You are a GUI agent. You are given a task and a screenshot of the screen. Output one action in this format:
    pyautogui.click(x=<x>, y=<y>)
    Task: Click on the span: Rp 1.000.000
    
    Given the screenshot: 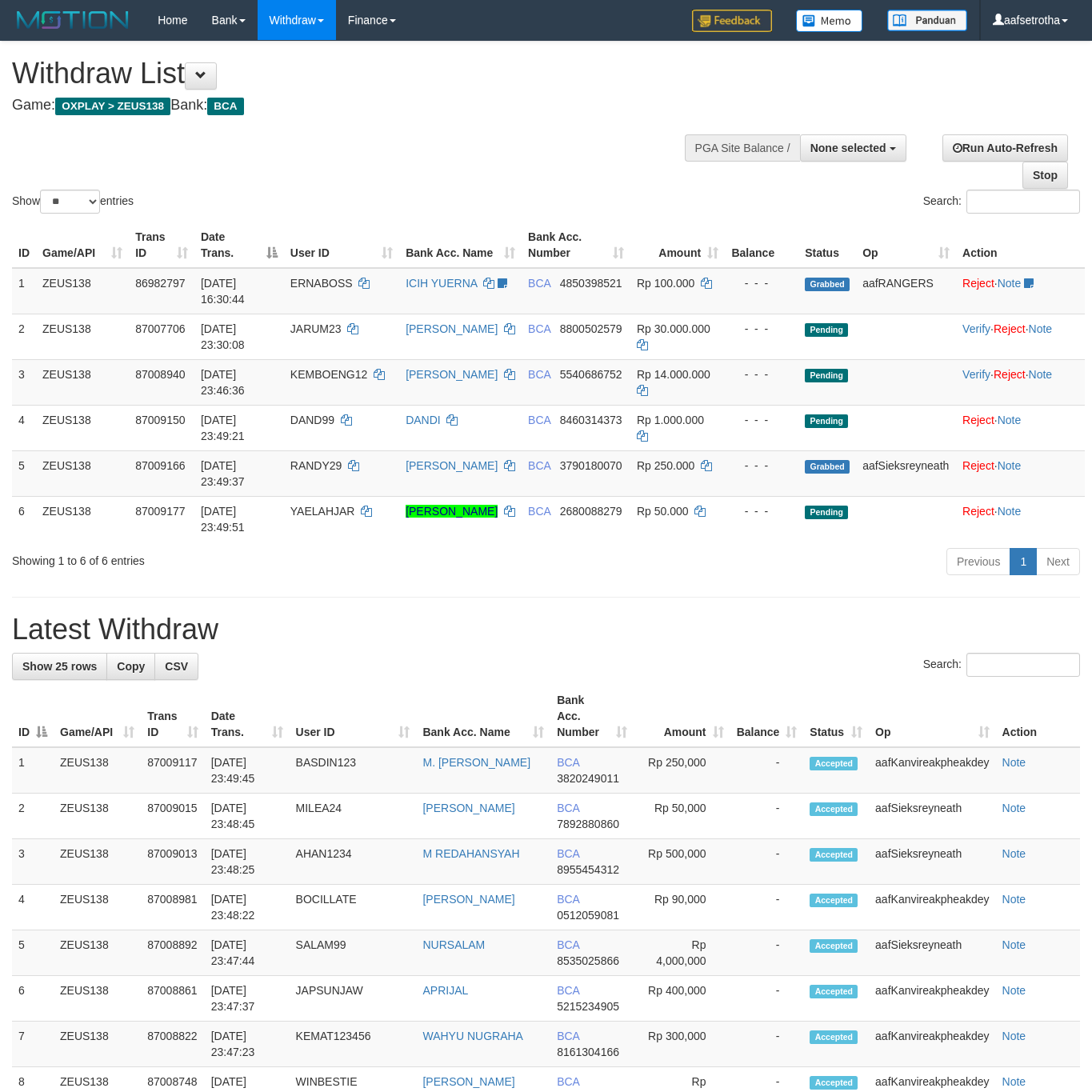 What is the action you would take?
    pyautogui.click(x=670, y=420)
    